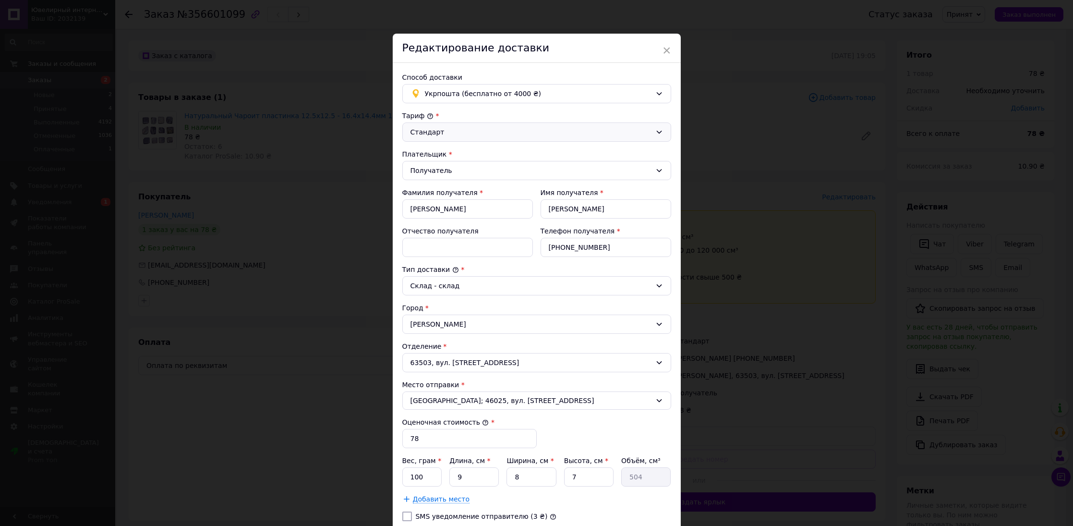 This screenshot has height=526, width=1073. I want to click on label: Фамилия получателя, so click(440, 193).